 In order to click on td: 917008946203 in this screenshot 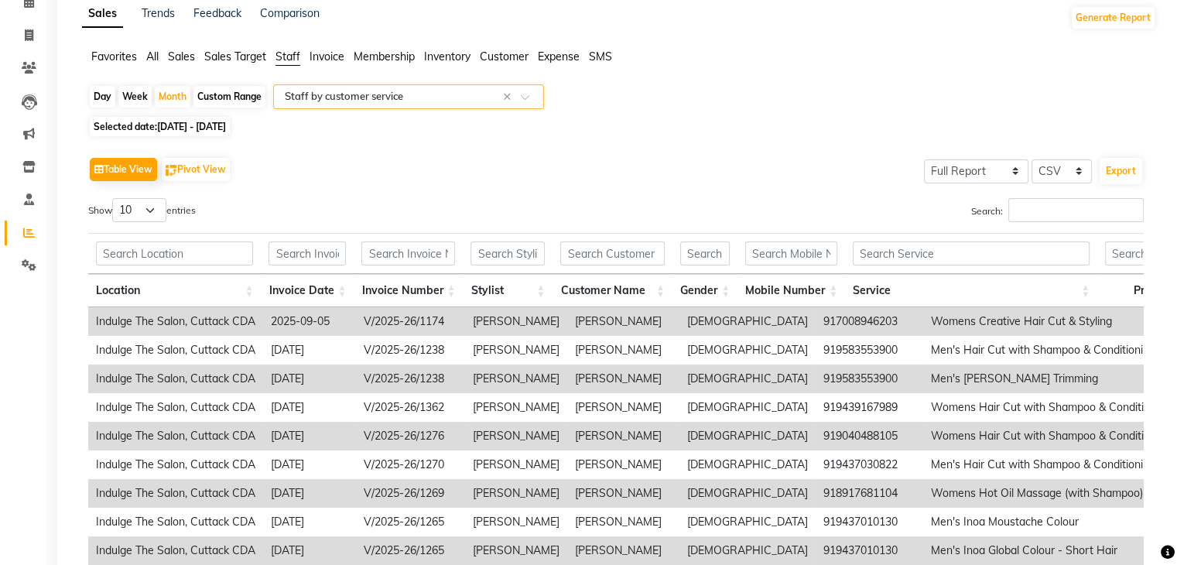, I will do `click(869, 321)`.